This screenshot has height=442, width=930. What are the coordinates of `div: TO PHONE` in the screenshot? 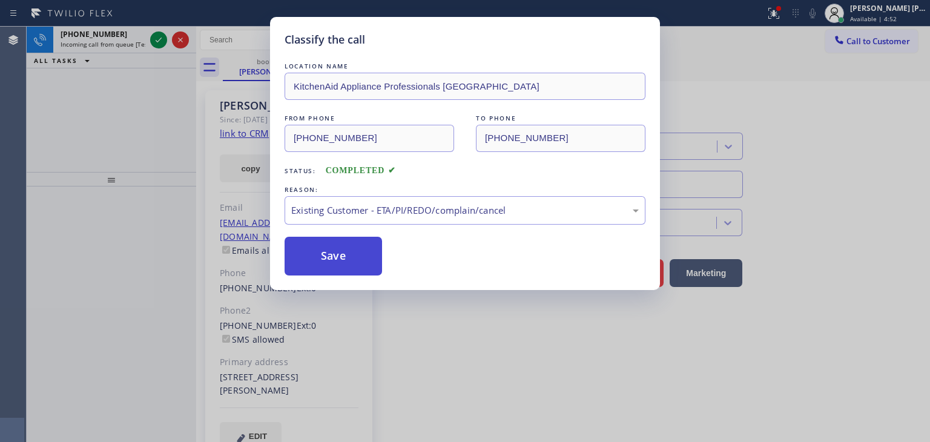 It's located at (561, 118).